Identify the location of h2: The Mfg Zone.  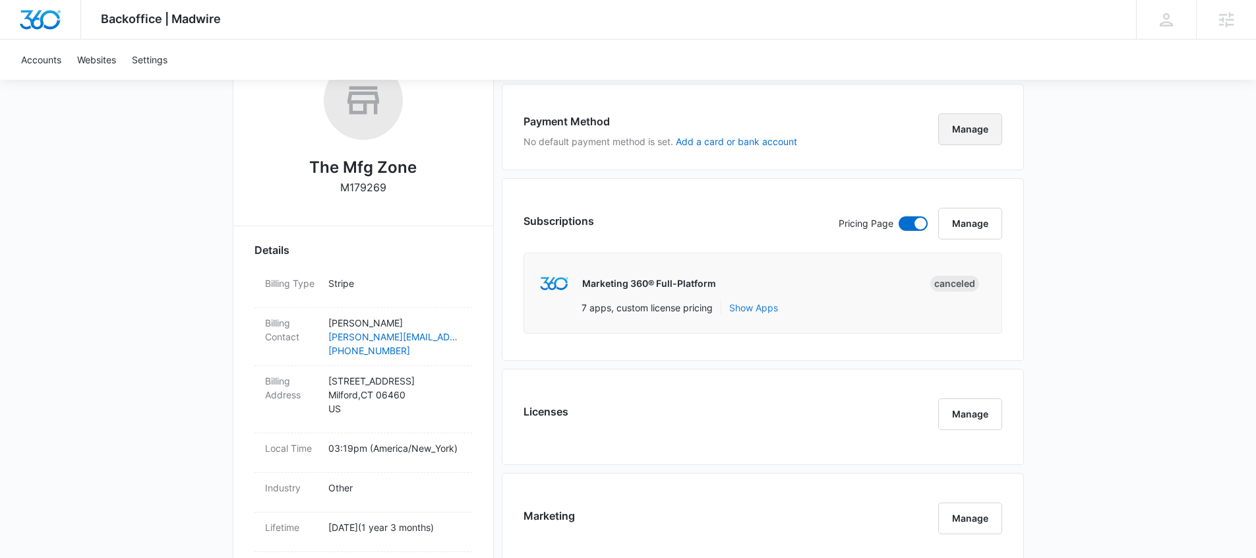
(363, 167).